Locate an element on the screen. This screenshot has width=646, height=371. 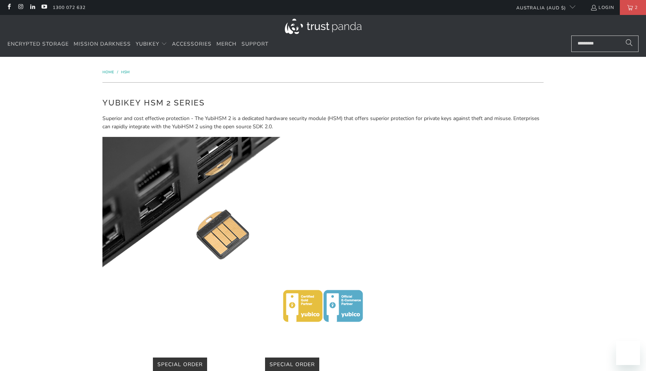
span: Encrypted Storage is located at coordinates (38, 44).